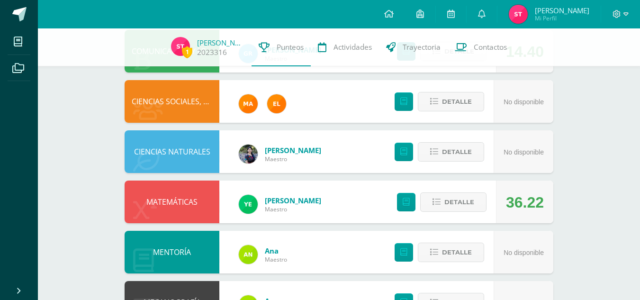 The height and width of the screenshot is (300, 640). Describe the element at coordinates (212, 52) in the screenshot. I see `a: 2023316` at that location.